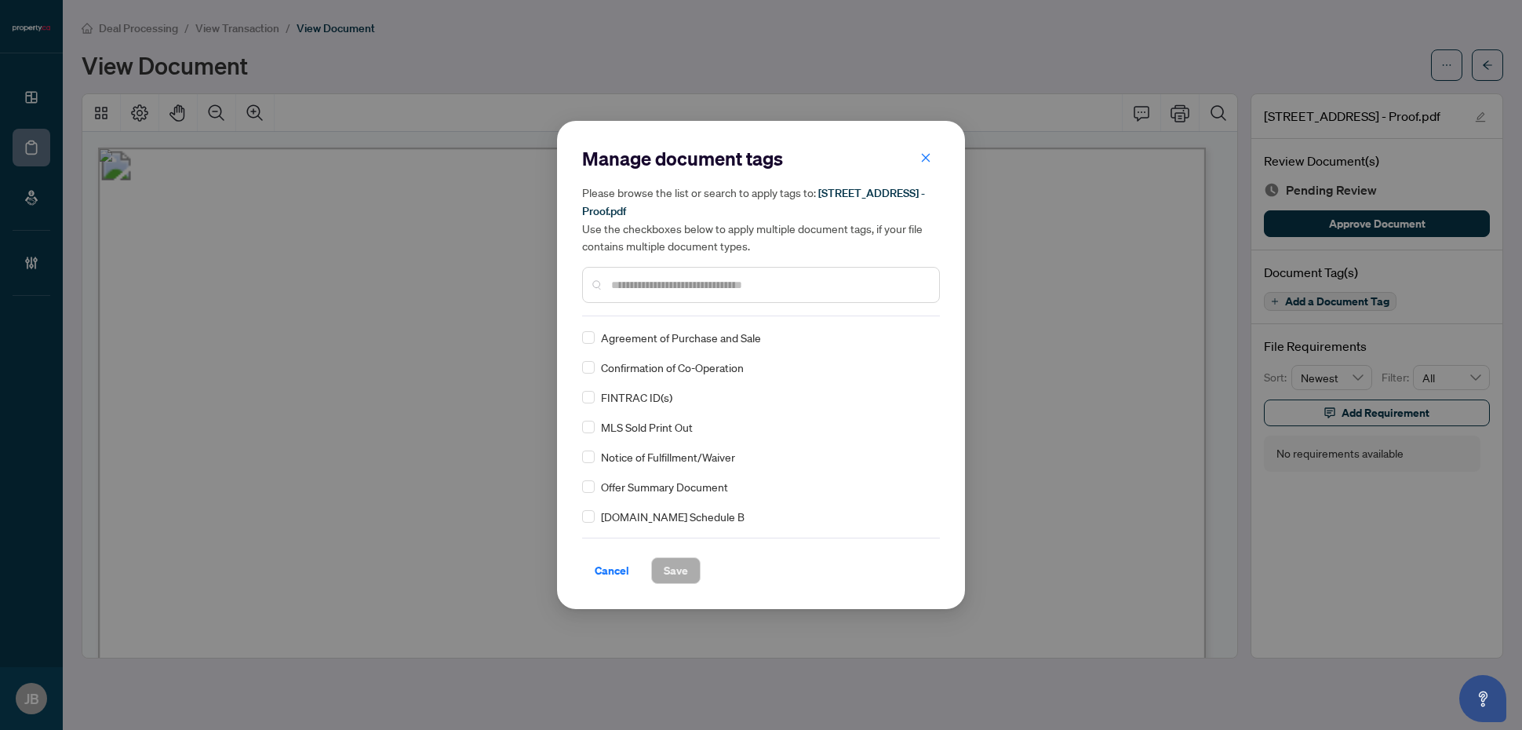 The image size is (1522, 730). Describe the element at coordinates (672, 367) in the screenshot. I see `span: Confirmation of Co-Operation` at that location.